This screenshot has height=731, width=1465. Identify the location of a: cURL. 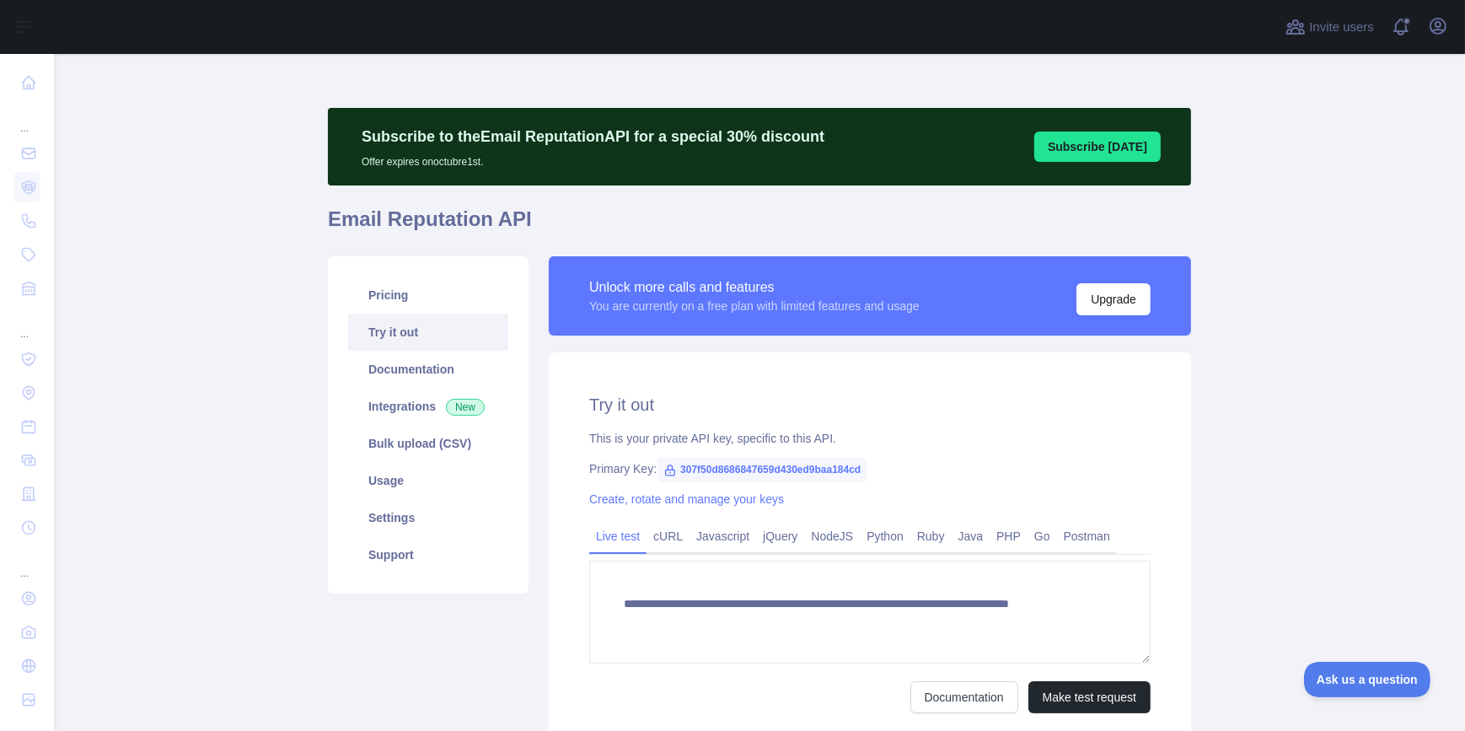
(668, 536).